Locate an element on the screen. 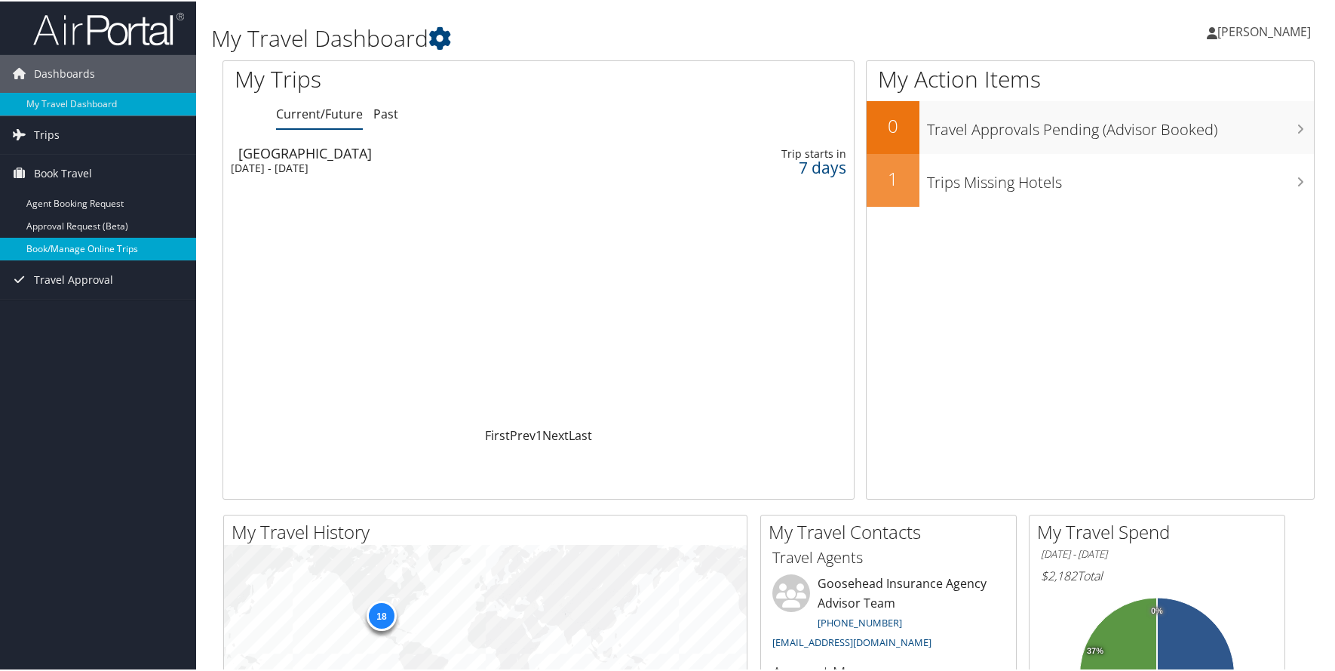 Image resolution: width=1335 pixels, height=671 pixels. div: Trip starts in is located at coordinates (776, 152).